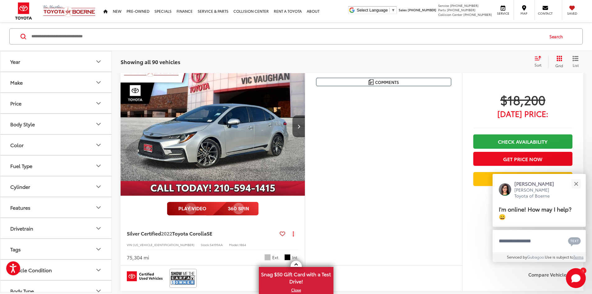  What do you see at coordinates (145, 276) in the screenshot?
I see `img: Toyota Certified Used Vehicles` at bounding box center [145, 276].